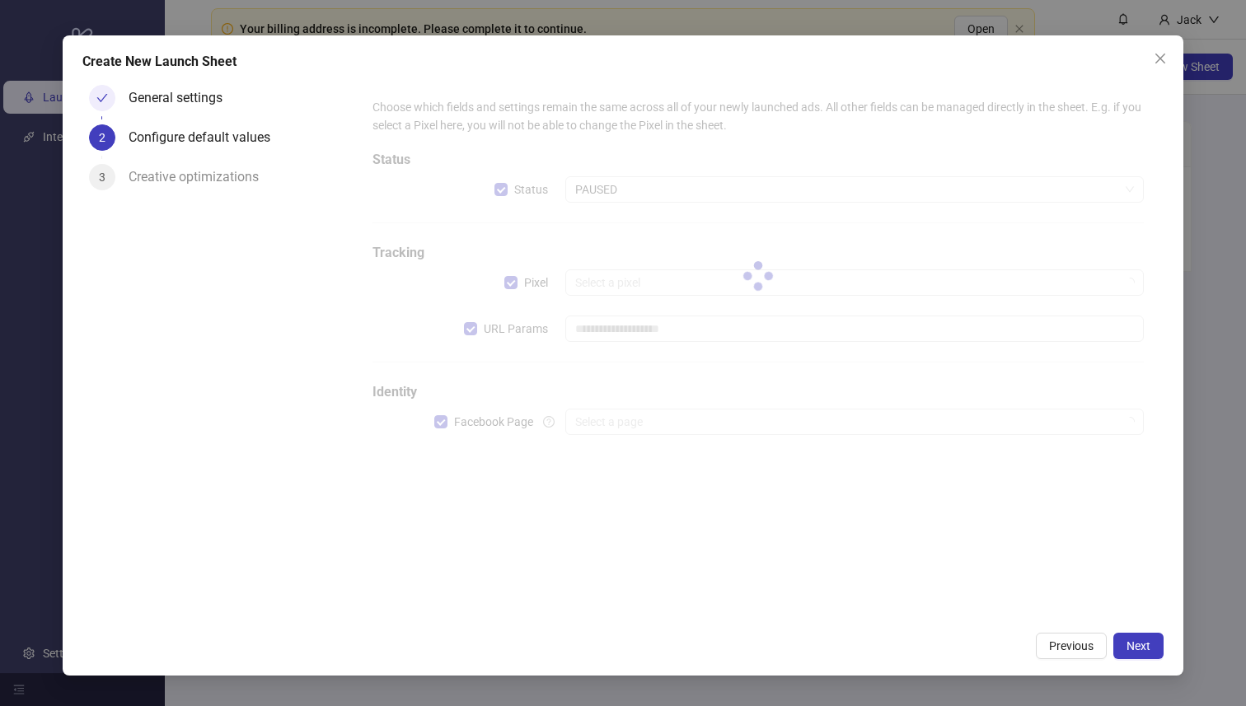 The width and height of the screenshot is (1246, 706). I want to click on button: Close, so click(1160, 58).